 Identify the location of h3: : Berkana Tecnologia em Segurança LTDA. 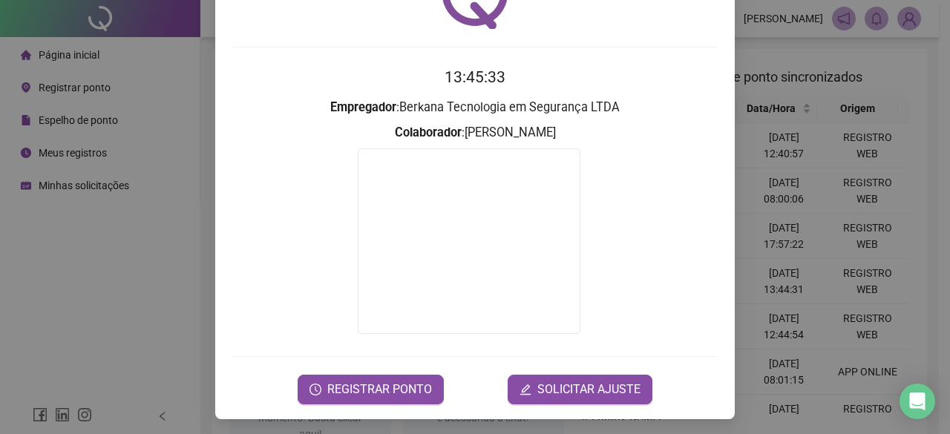
(475, 108).